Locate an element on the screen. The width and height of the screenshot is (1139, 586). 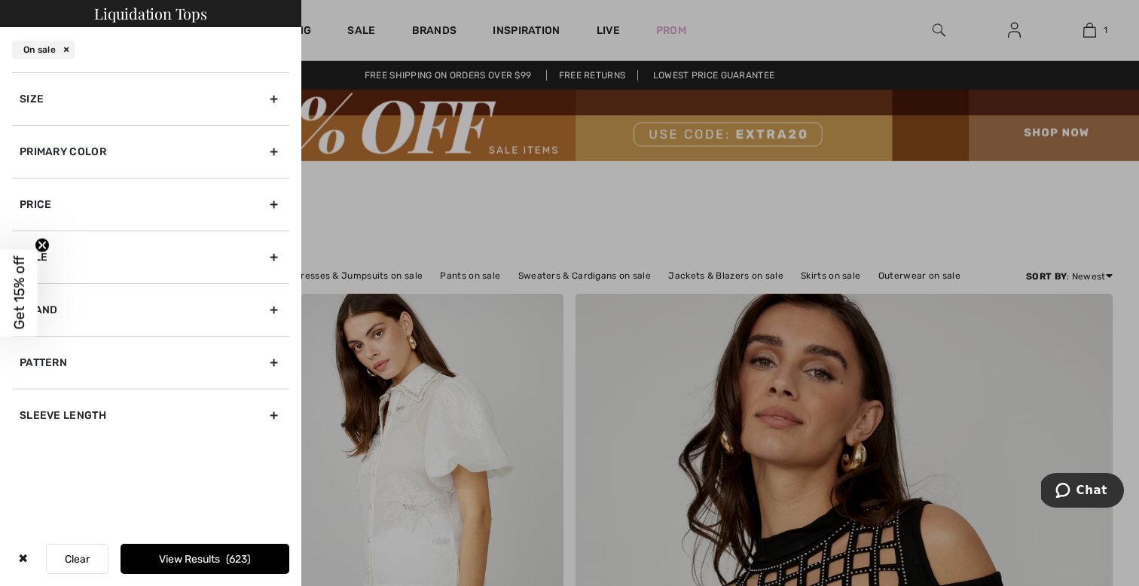
div: Primary Color is located at coordinates (151, 151).